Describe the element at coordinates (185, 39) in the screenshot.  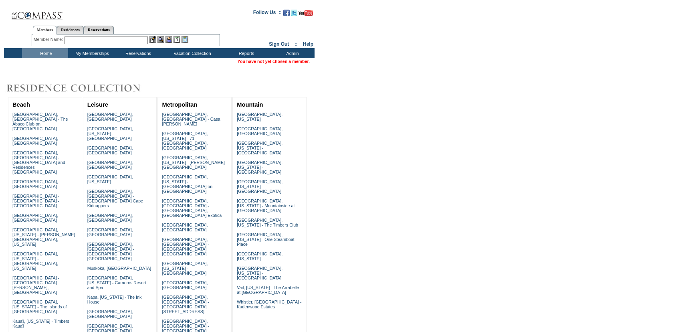
I see `img: b_calculator.gif` at that location.